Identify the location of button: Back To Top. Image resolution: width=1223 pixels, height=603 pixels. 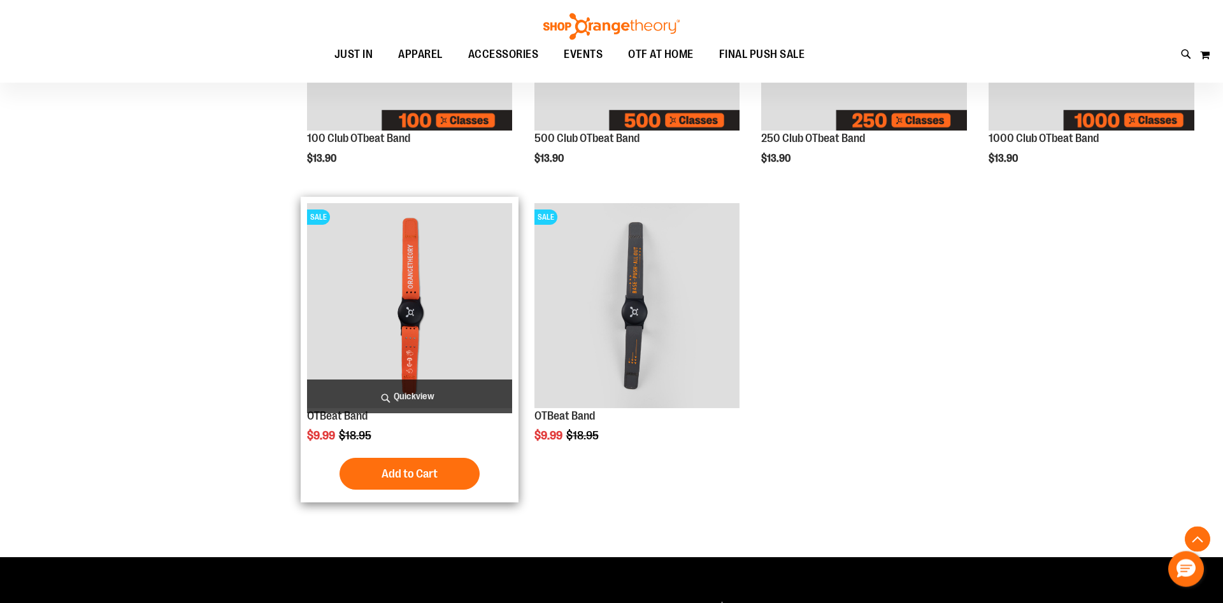
(1197, 539).